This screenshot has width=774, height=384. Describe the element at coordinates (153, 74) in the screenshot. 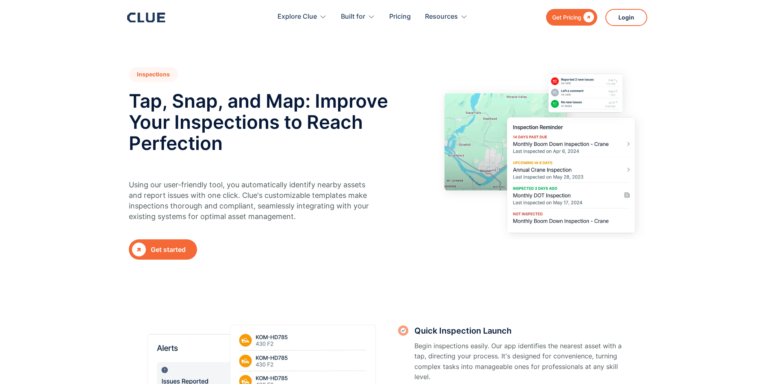

I see `h1: Inspections` at that location.